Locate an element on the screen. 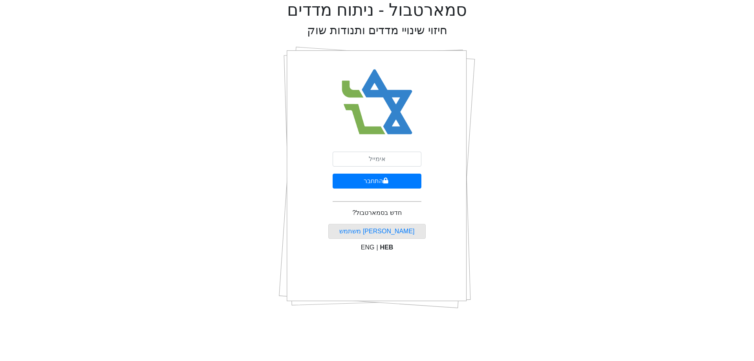 The height and width of the screenshot is (361, 754). span: HEB is located at coordinates (387, 247).